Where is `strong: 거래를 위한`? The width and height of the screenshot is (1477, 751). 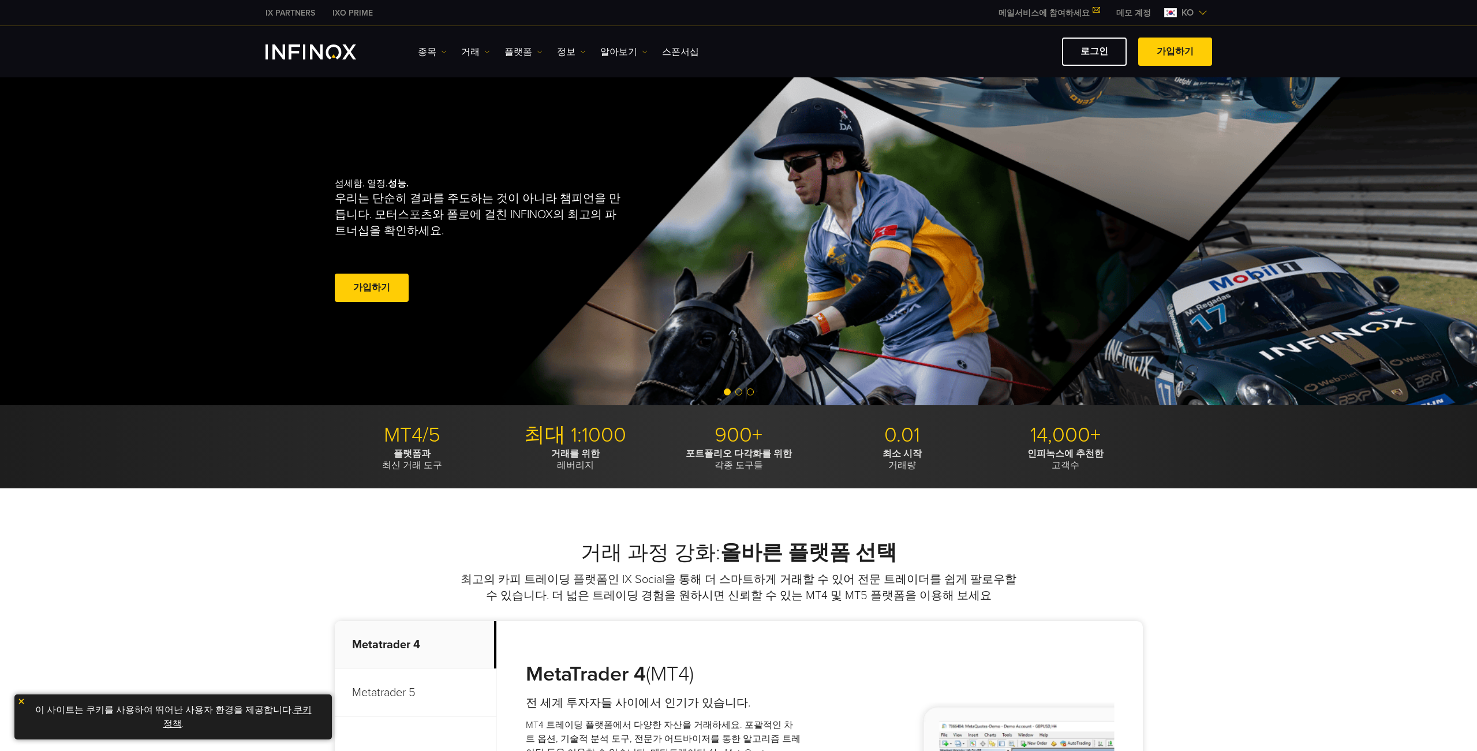 strong: 거래를 위한 is located at coordinates (576, 454).